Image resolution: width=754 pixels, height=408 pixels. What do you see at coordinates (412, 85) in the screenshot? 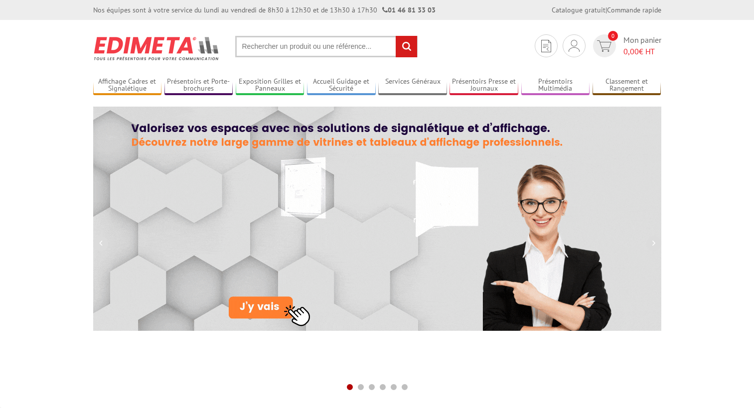
I see `a: Services Généraux` at bounding box center [412, 85].